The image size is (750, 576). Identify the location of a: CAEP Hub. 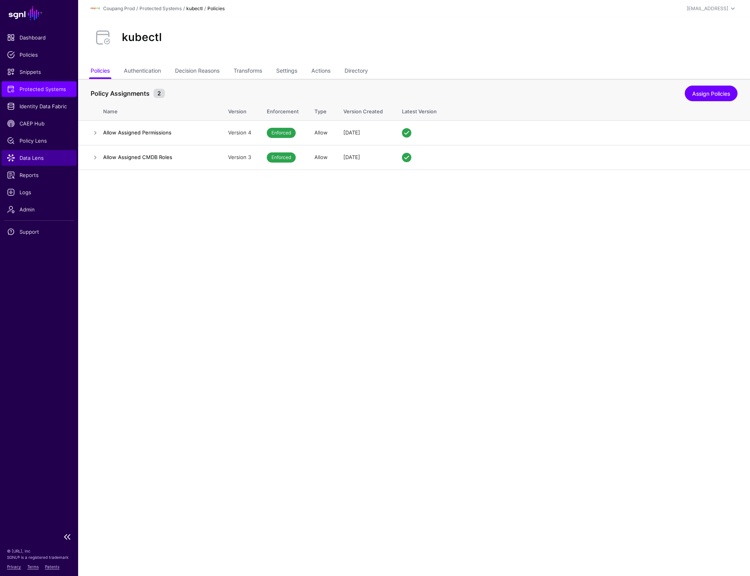
(39, 124).